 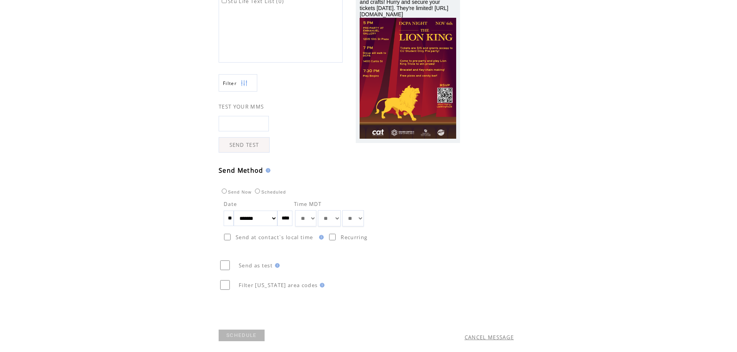 I want to click on a: CANCEL MESSAGE, so click(x=490, y=337).